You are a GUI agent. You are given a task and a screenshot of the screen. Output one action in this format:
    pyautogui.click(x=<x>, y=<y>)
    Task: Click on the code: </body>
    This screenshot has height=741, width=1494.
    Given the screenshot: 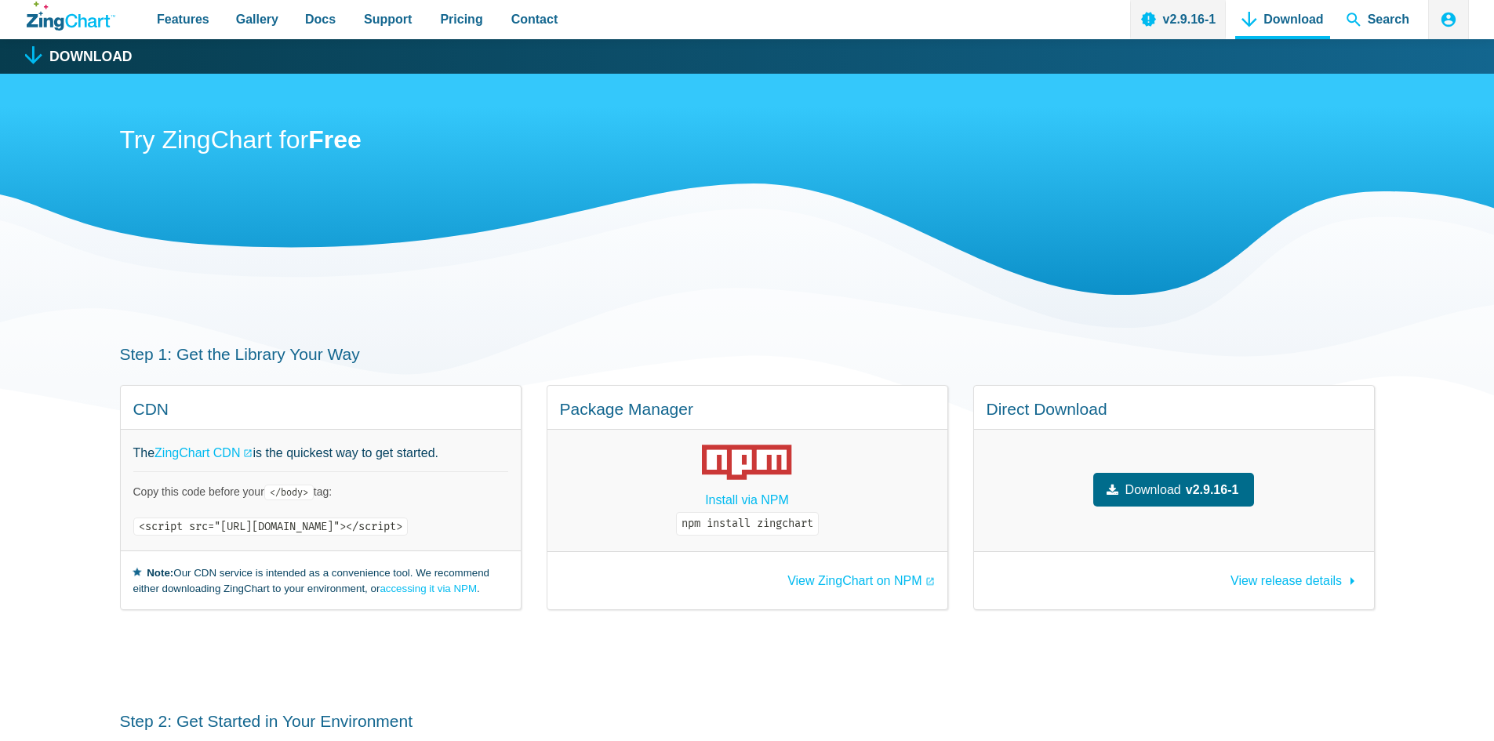 What is the action you would take?
    pyautogui.click(x=289, y=493)
    